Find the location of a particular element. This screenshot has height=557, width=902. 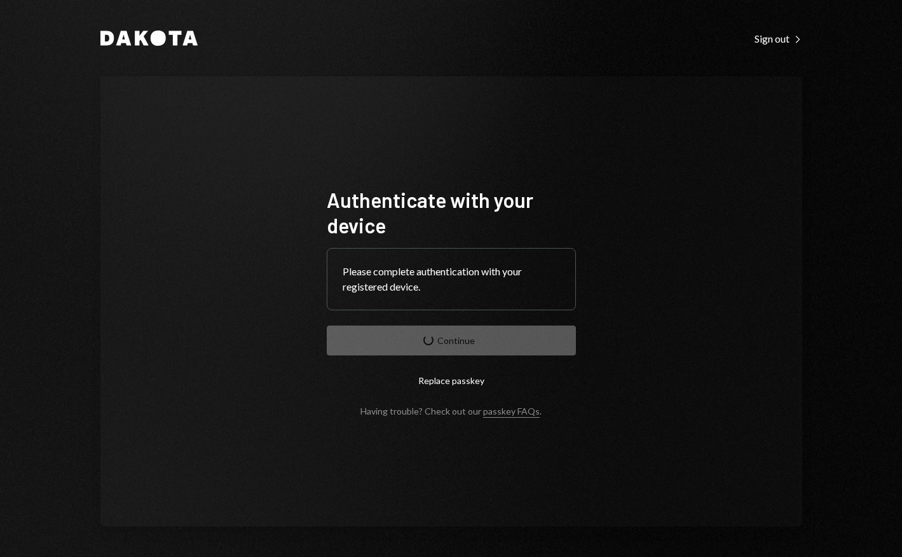

div: Please complete authentication with your registered device. is located at coordinates (452, 279).